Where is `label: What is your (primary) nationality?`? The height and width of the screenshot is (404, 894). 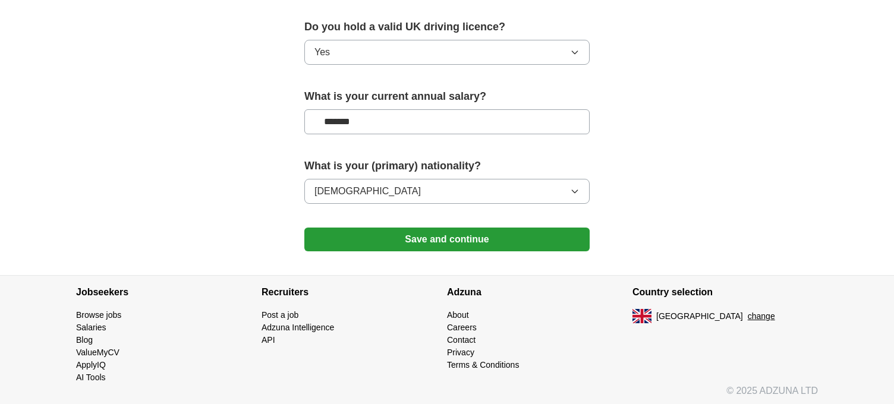 label: What is your (primary) nationality? is located at coordinates (447, 166).